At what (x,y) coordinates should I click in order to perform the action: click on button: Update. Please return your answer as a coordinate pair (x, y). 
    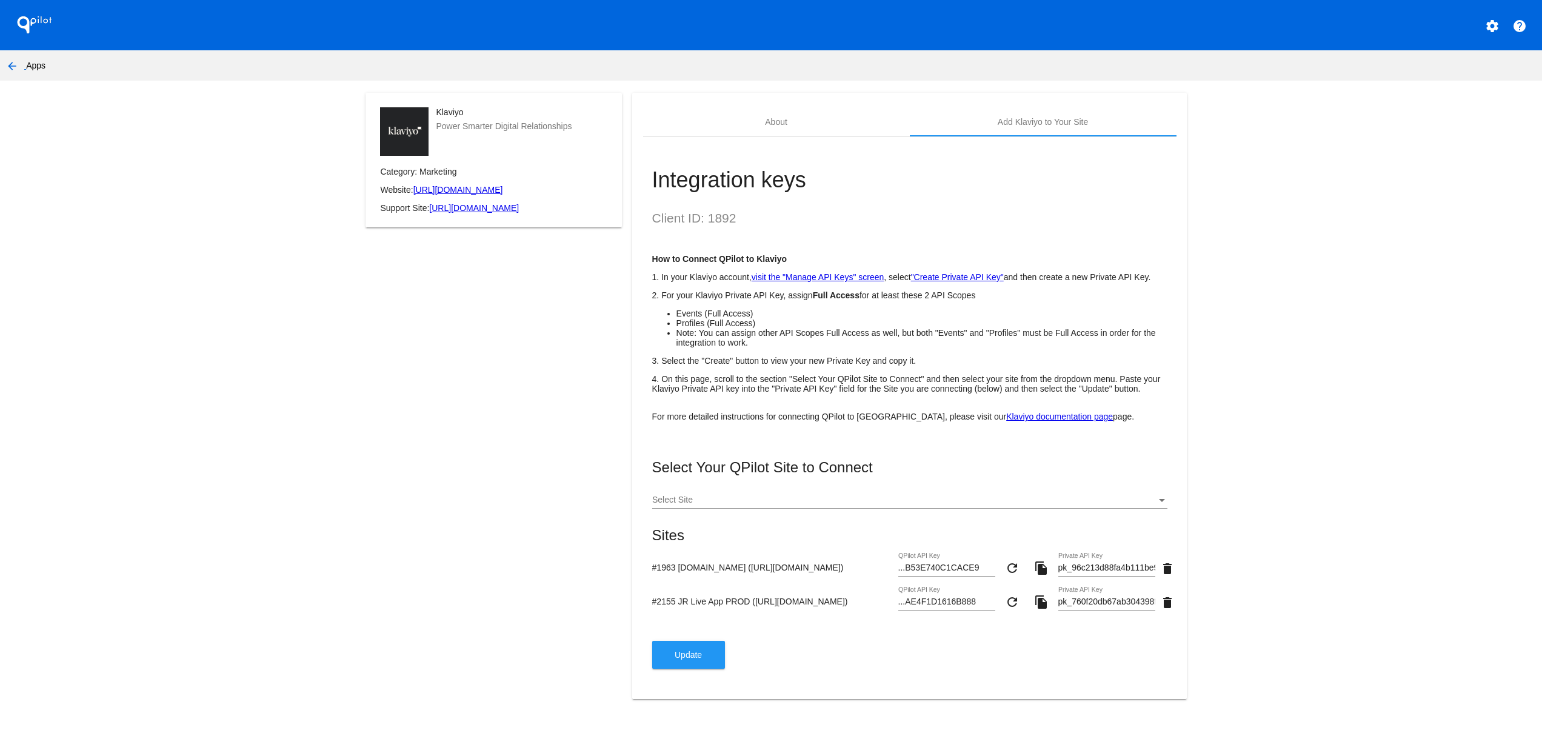
    Looking at the image, I should click on (688, 655).